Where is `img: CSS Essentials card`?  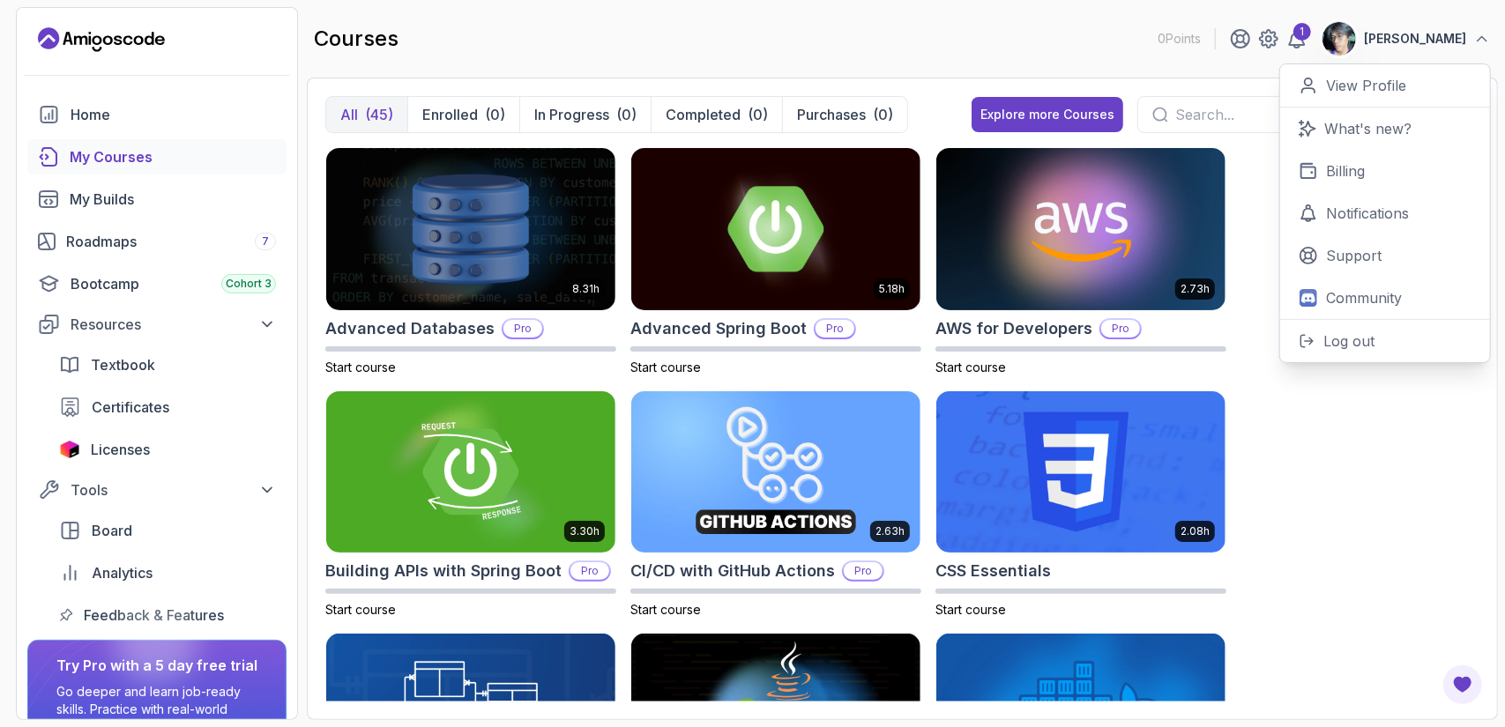 img: CSS Essentials card is located at coordinates (1081, 472).